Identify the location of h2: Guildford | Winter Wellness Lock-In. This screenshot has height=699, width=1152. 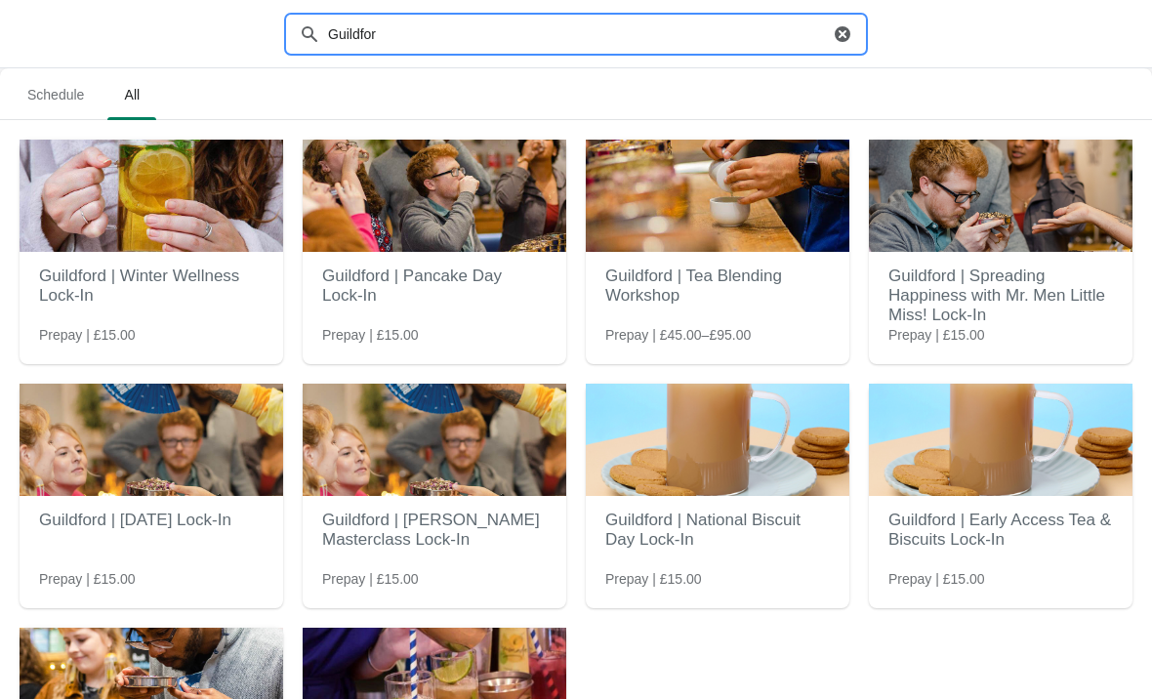
(151, 286).